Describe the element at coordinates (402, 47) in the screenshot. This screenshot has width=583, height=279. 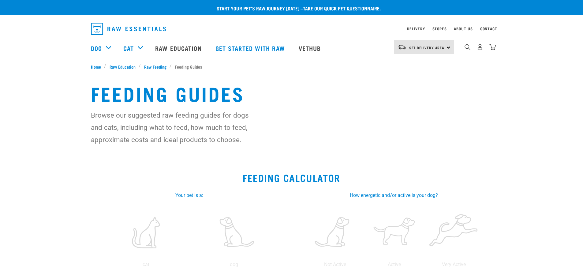
I see `img: van-moving.png` at that location.